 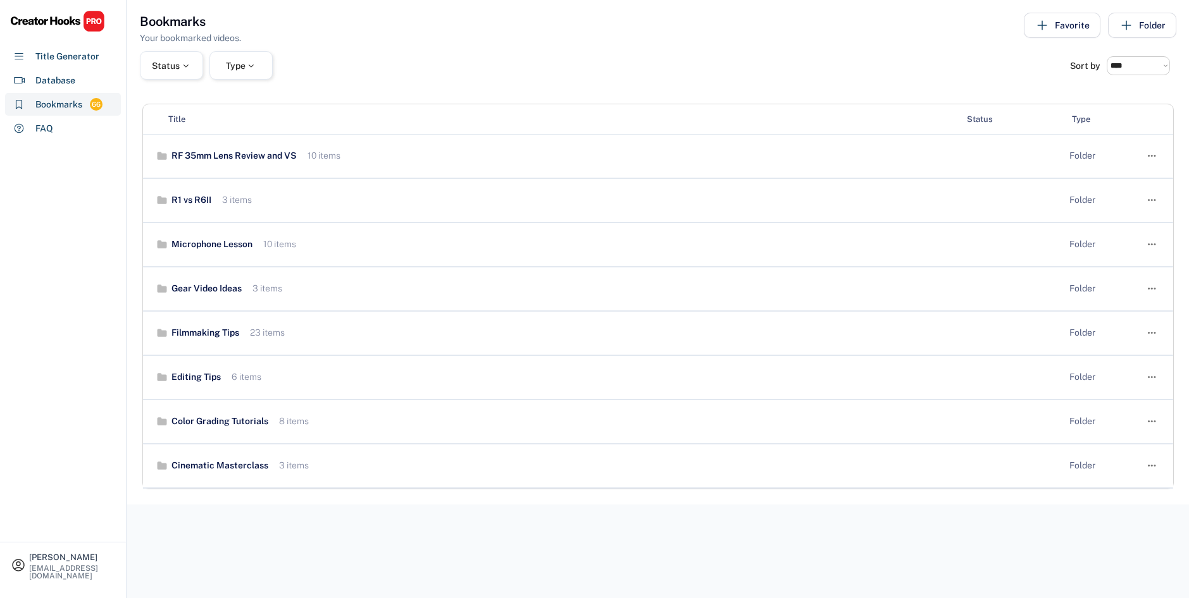 I want to click on div: Title, so click(x=176, y=120).